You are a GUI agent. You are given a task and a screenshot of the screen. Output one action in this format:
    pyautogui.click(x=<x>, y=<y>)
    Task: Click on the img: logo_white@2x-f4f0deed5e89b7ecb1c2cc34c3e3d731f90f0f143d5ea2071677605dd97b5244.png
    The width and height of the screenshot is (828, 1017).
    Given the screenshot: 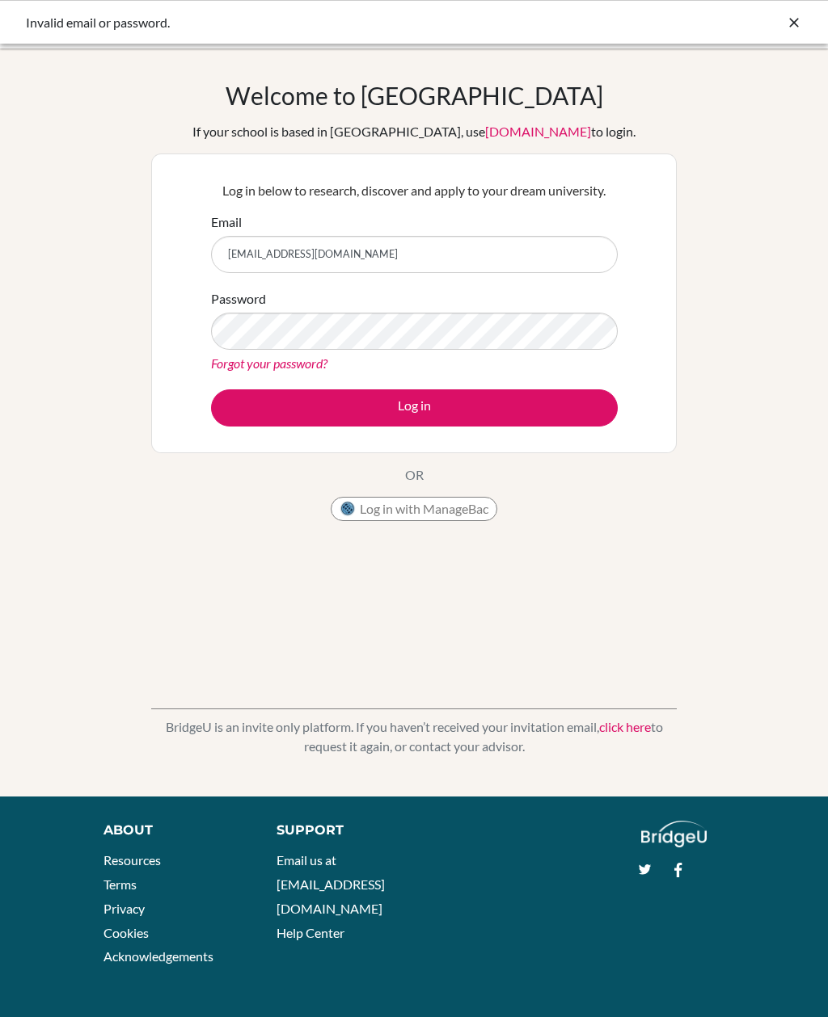 What is the action you would take?
    pyautogui.click(x=673, y=834)
    